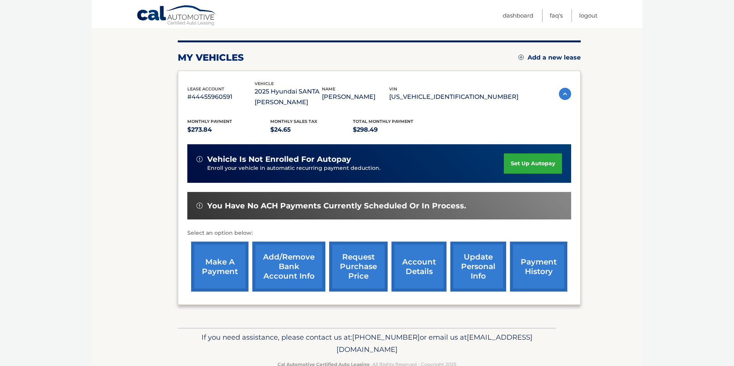  I want to click on p: #44455960591, so click(221, 97).